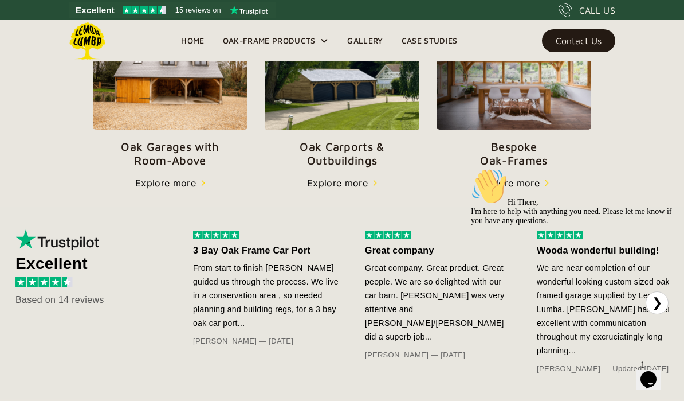  Describe the element at coordinates (170, 154) in the screenshot. I see `p: Oak Garages with Room-Above` at that location.